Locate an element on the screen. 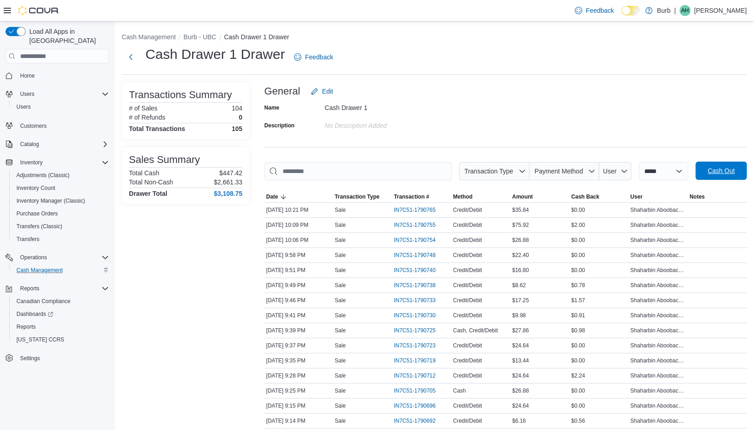  nav: Complex example is located at coordinates (57, 227).